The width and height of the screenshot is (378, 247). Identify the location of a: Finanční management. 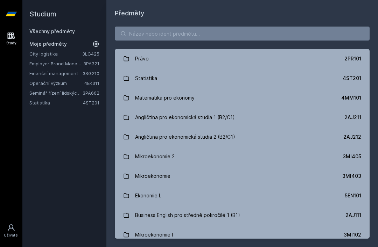
(56, 73).